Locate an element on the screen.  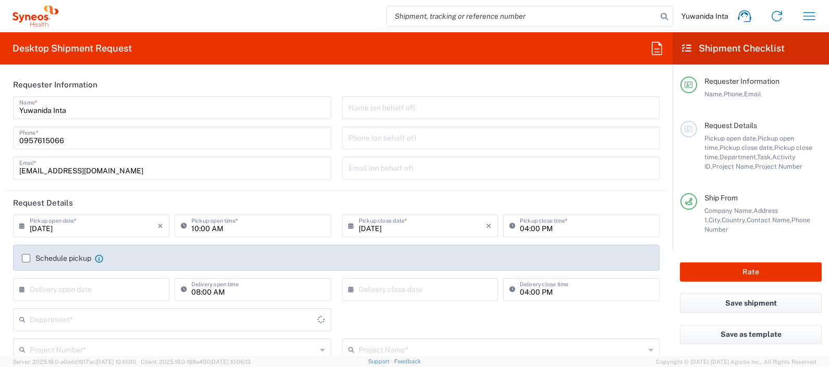
span: Requester Information is located at coordinates (741, 81).